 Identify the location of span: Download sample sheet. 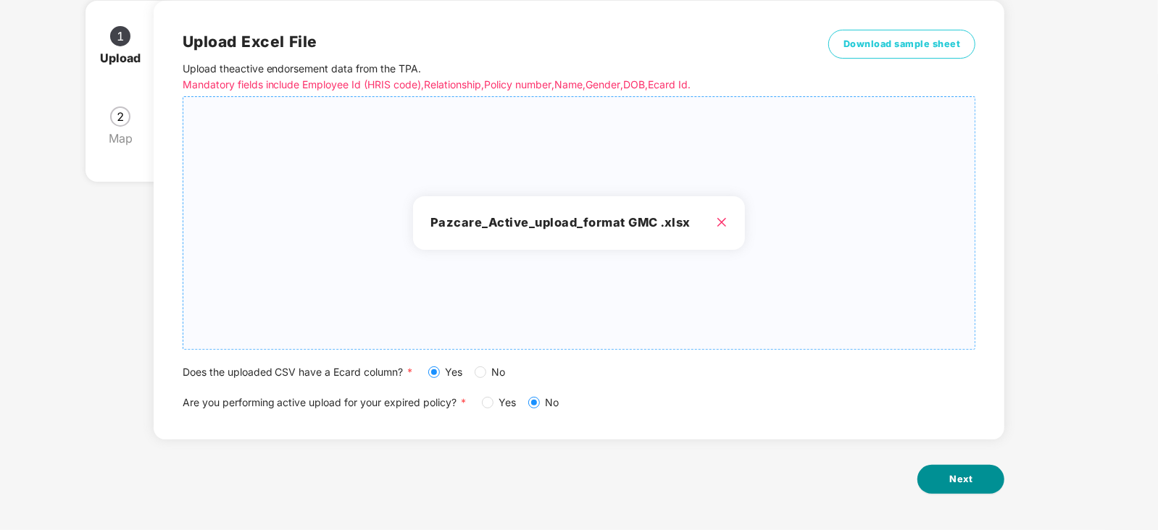
(902, 44).